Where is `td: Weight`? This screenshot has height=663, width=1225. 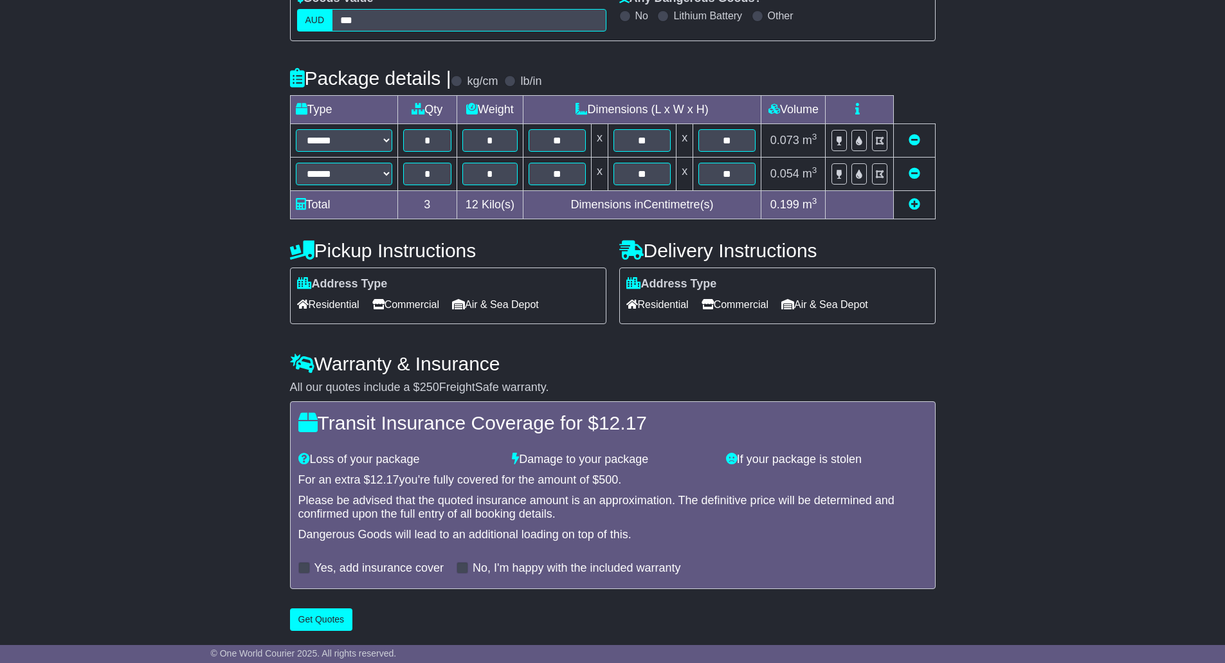 td: Weight is located at coordinates (490, 110).